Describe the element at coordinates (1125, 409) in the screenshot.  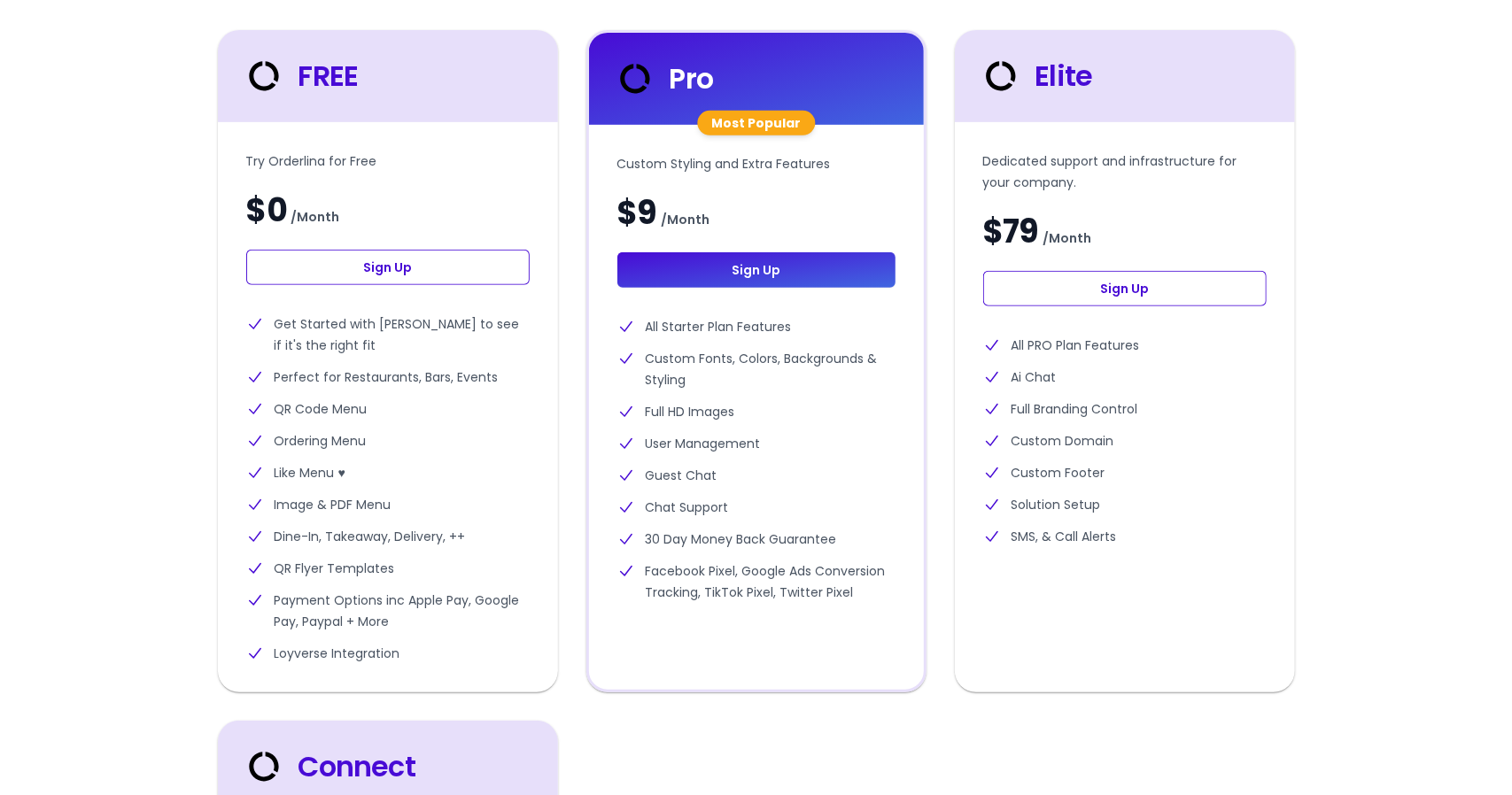
I see `li: Full Branding Control` at that location.